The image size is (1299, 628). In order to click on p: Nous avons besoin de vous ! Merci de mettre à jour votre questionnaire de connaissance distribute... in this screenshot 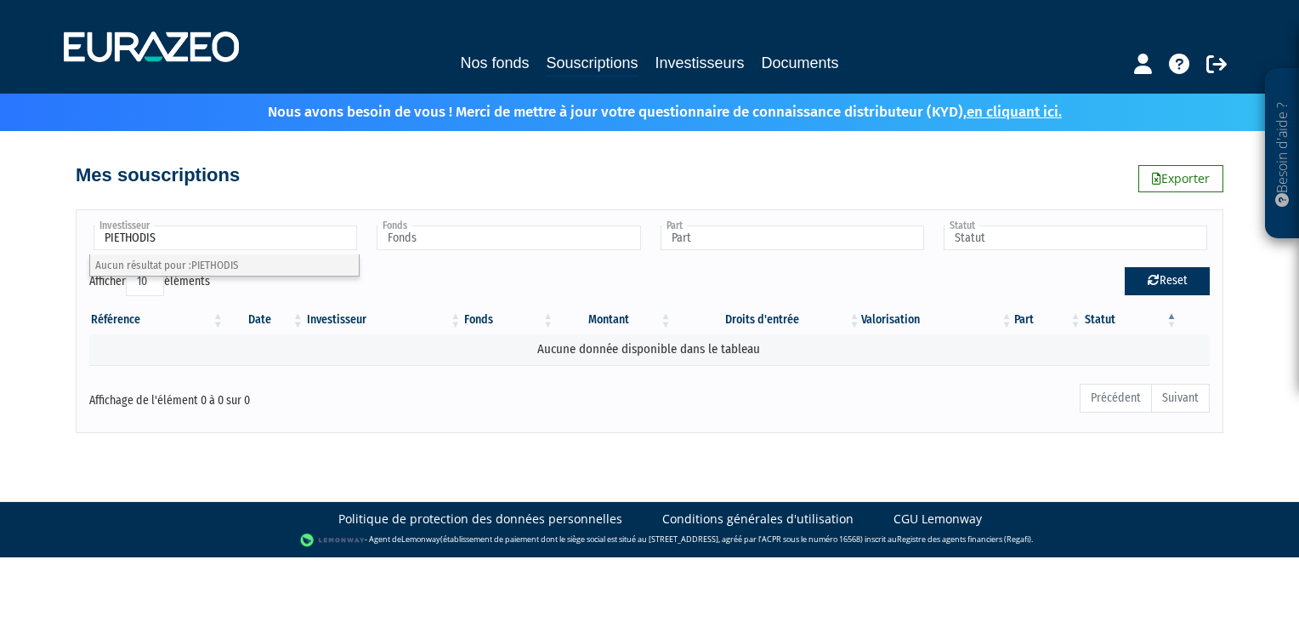, I will do `click(640, 110)`.